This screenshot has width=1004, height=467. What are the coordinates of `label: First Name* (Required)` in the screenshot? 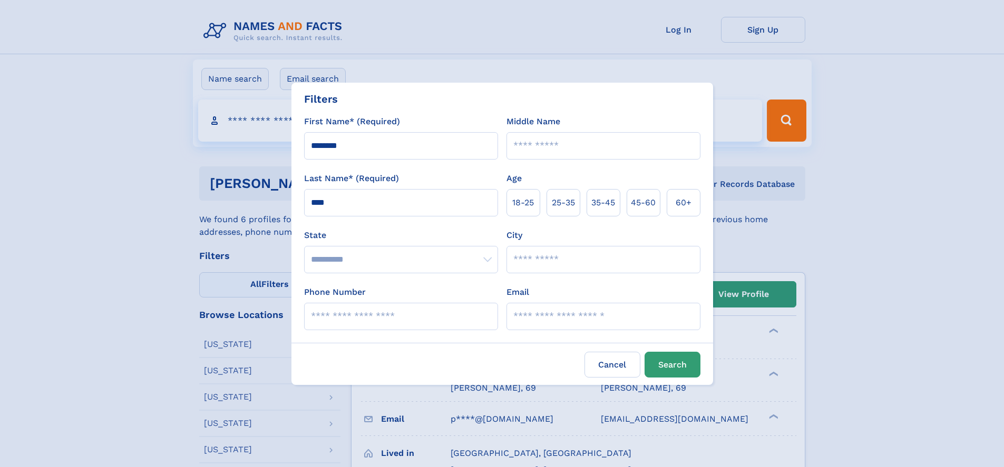 It's located at (352, 122).